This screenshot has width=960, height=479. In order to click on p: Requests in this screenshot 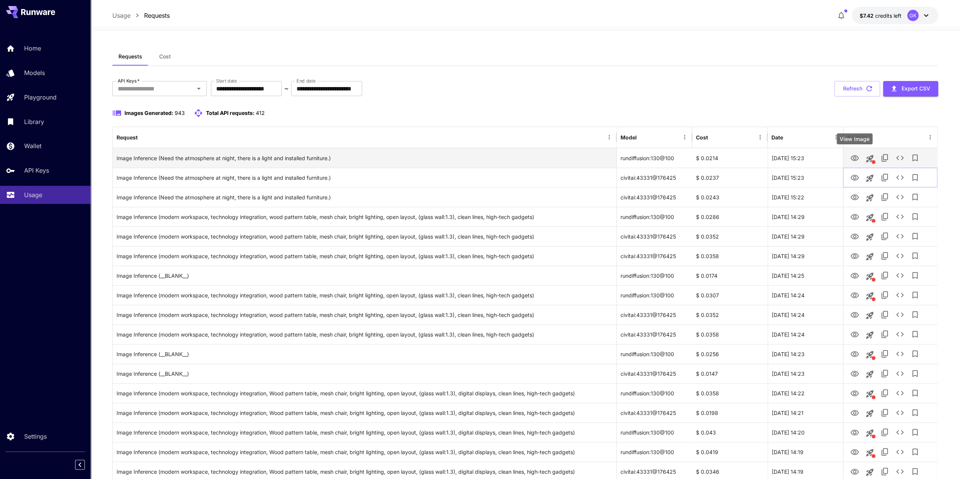, I will do `click(157, 15)`.